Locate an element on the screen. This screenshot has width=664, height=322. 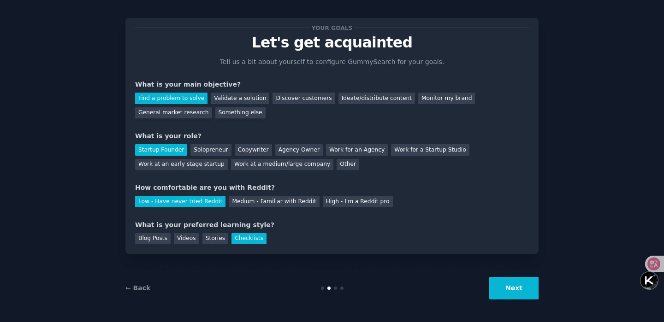
div: Videos is located at coordinates (186, 239).